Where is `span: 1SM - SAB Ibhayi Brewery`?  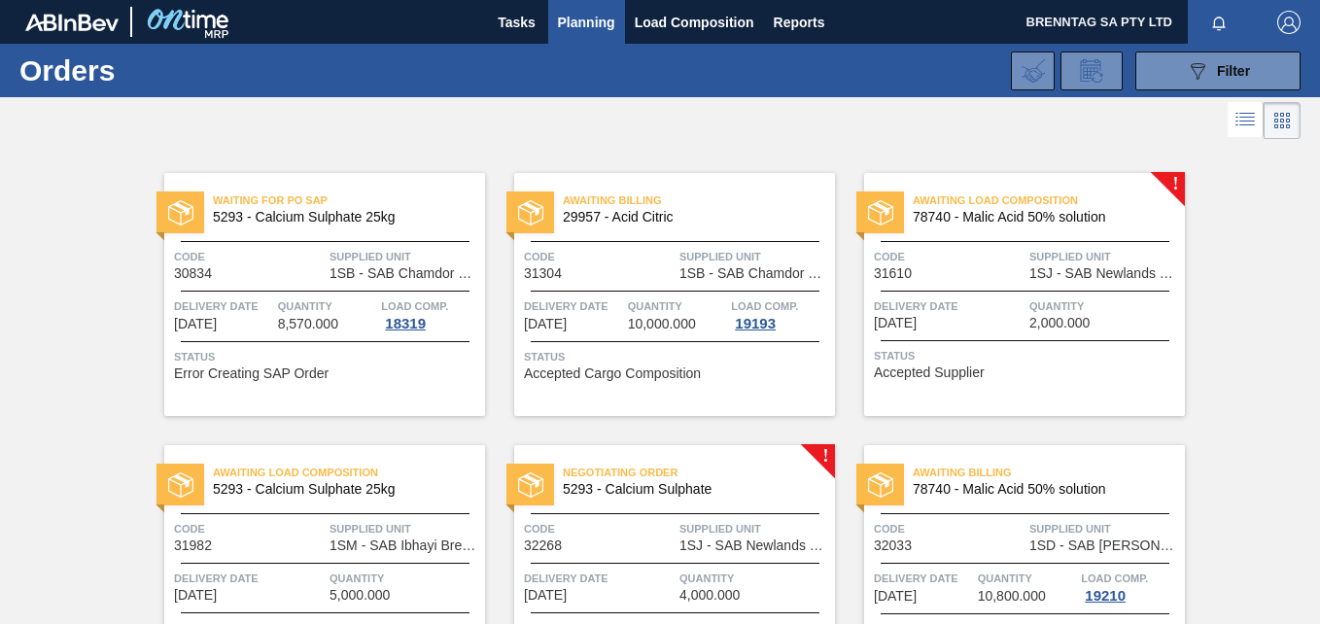 span: 1SM - SAB Ibhayi Brewery is located at coordinates (404, 545).